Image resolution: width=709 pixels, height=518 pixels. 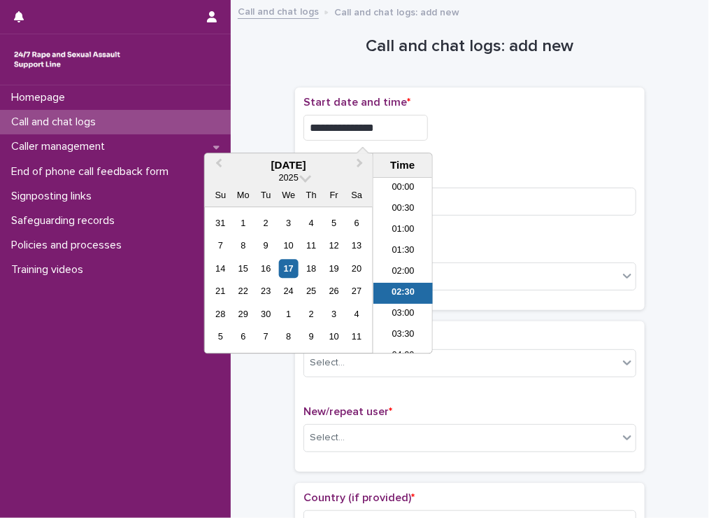 I want to click on div: We, so click(x=288, y=195).